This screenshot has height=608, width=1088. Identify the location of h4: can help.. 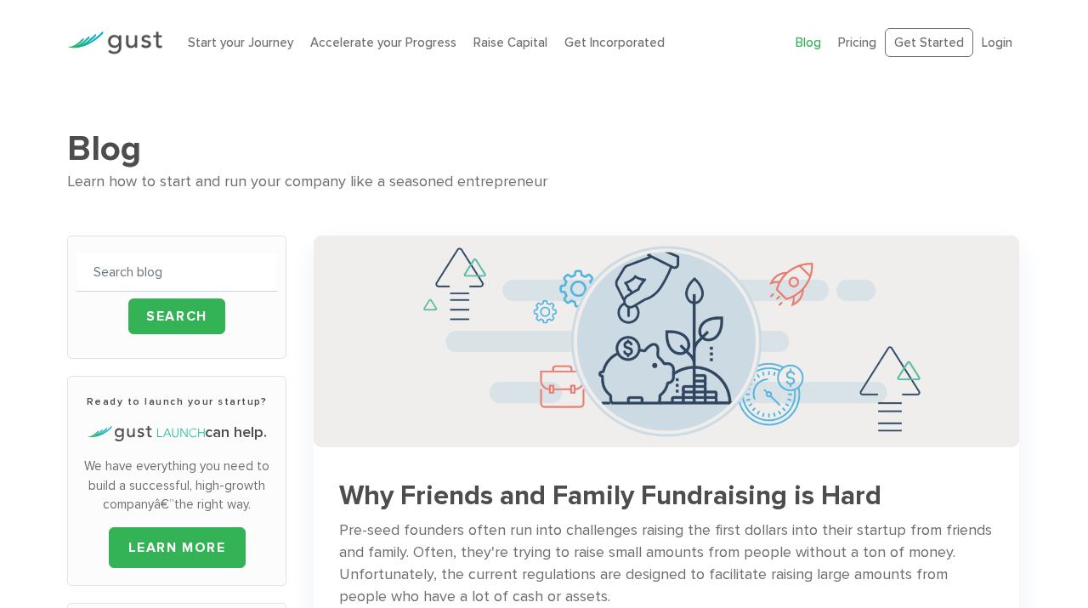
(177, 433).